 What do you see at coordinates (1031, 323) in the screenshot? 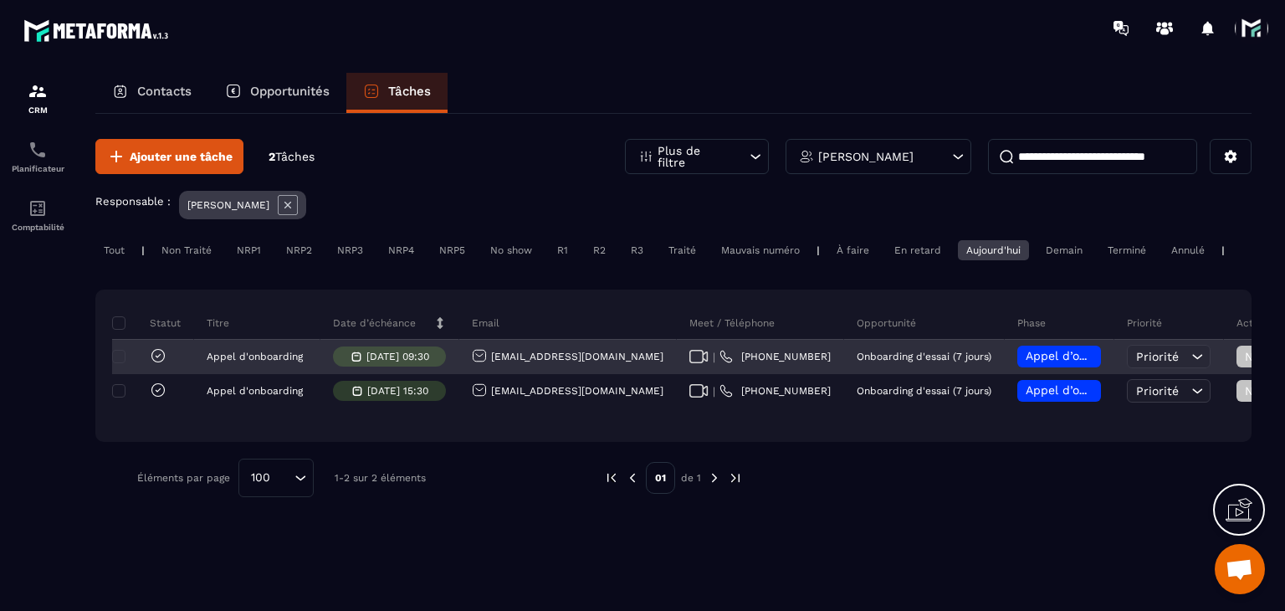
I see `p: Phase` at bounding box center [1031, 323].